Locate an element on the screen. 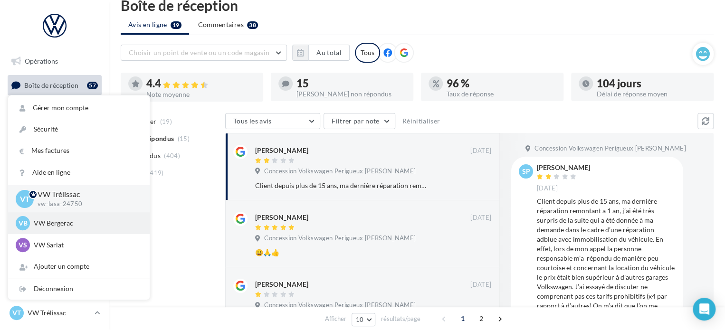  div: Déconnexion is located at coordinates (79, 289).